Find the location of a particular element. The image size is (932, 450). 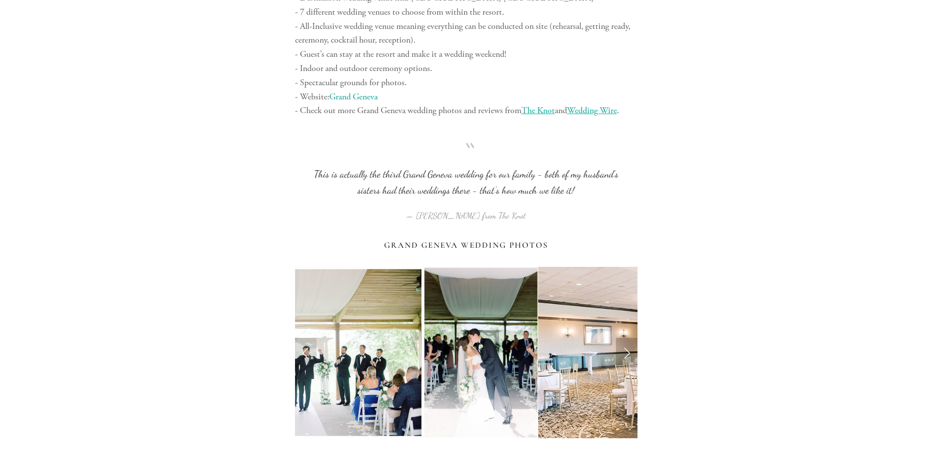

a: Grand Geneva is located at coordinates (353, 96).